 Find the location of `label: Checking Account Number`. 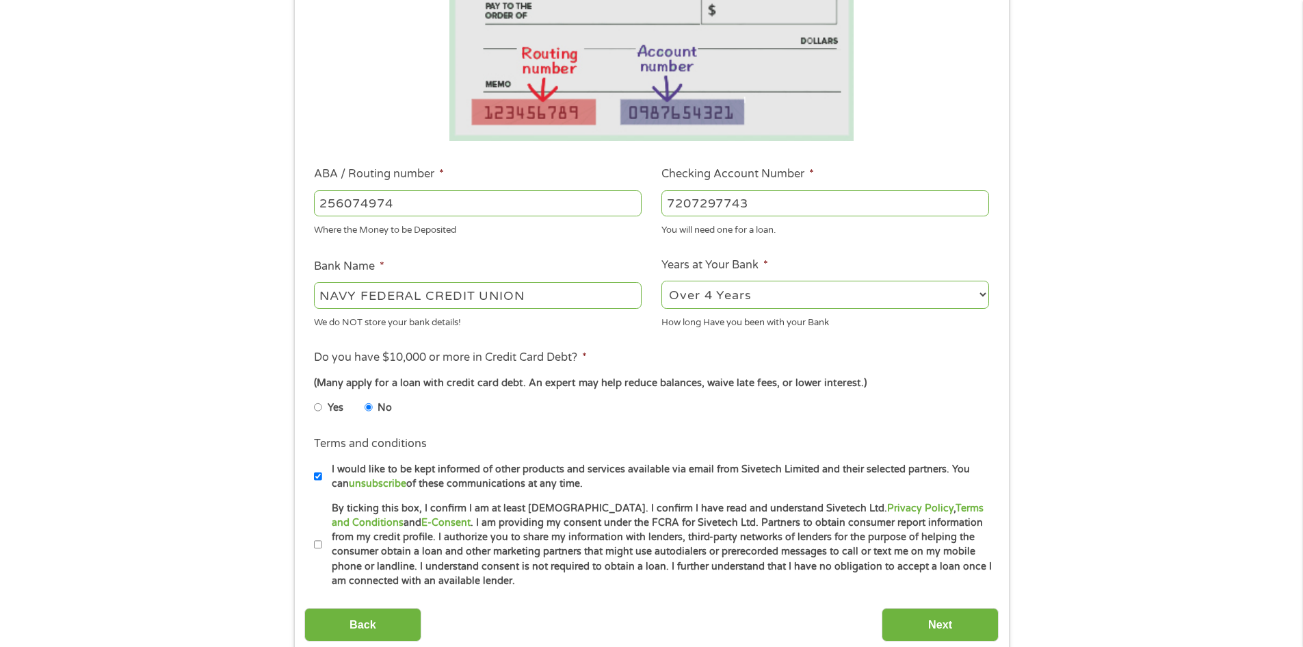

label: Checking Account Number is located at coordinates (738, 174).